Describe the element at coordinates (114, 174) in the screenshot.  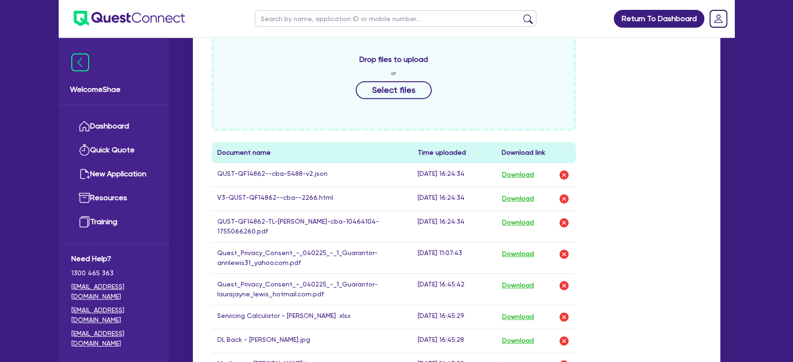
I see `a: New Application` at that location.